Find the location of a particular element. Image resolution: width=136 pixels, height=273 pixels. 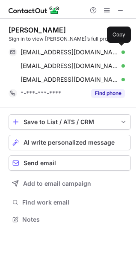

img: ContactOut v5.3.10 is located at coordinates (34, 10).